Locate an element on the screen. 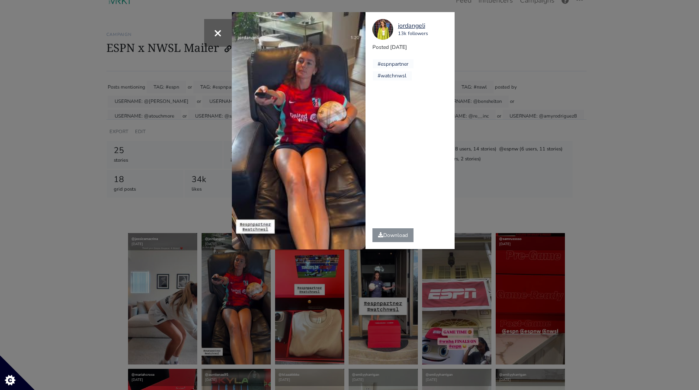 This screenshot has width=699, height=390. button: Close is located at coordinates (218, 33).